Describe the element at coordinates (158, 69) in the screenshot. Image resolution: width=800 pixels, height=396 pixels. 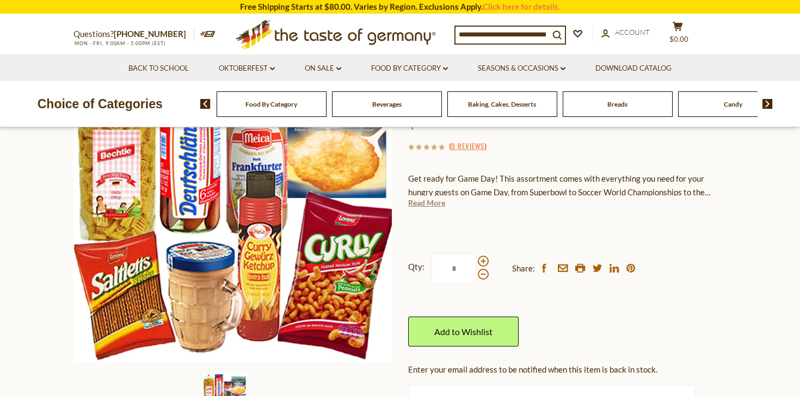
I see `a: Back to School` at that location.